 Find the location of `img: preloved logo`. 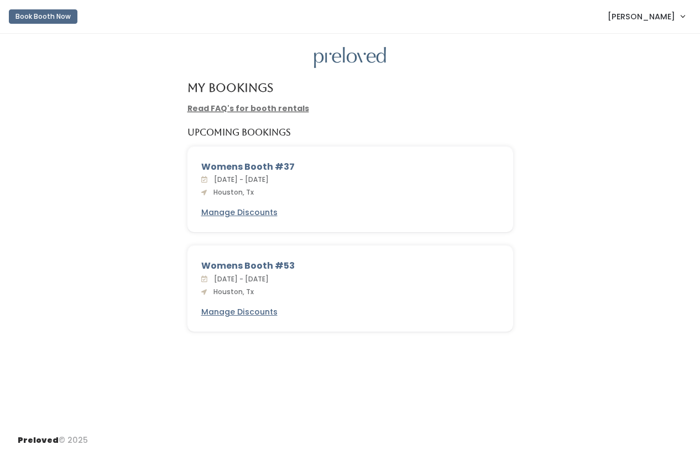

img: preloved logo is located at coordinates (350, 58).